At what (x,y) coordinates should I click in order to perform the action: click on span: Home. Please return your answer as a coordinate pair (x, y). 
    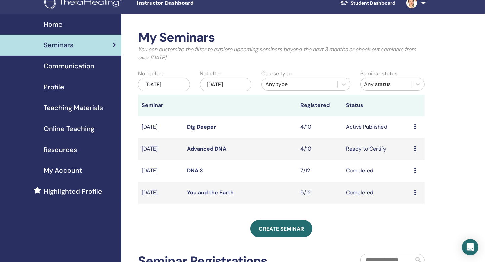
    Looking at the image, I should click on (53, 24).